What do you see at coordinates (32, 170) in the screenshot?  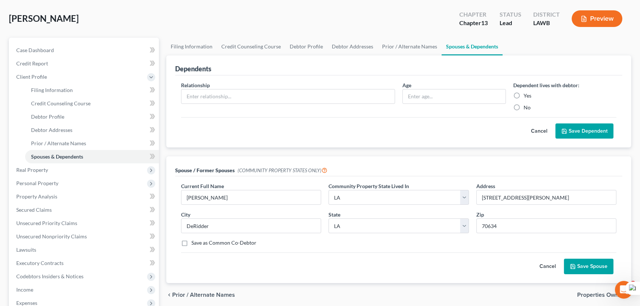 I see `span: Real Property` at bounding box center [32, 170].